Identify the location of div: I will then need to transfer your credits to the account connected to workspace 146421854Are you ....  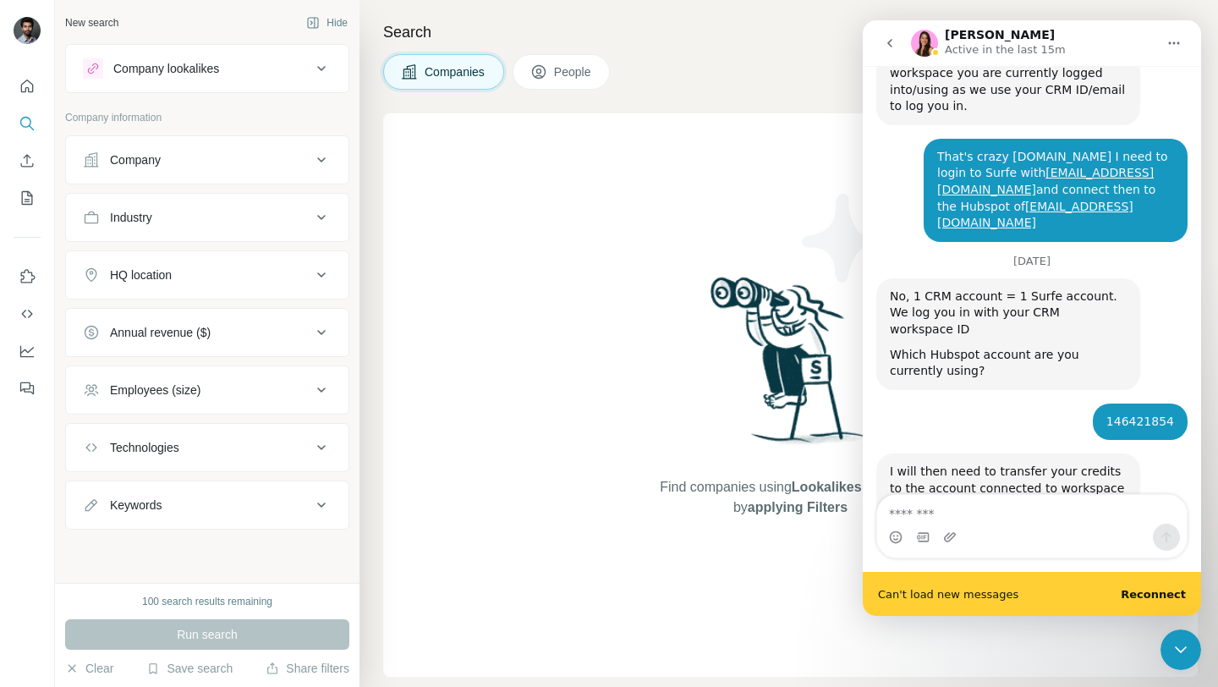
(145, 493).